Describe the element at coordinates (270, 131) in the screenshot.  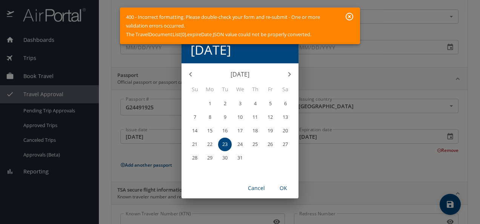
I see `button: 19` at that location.